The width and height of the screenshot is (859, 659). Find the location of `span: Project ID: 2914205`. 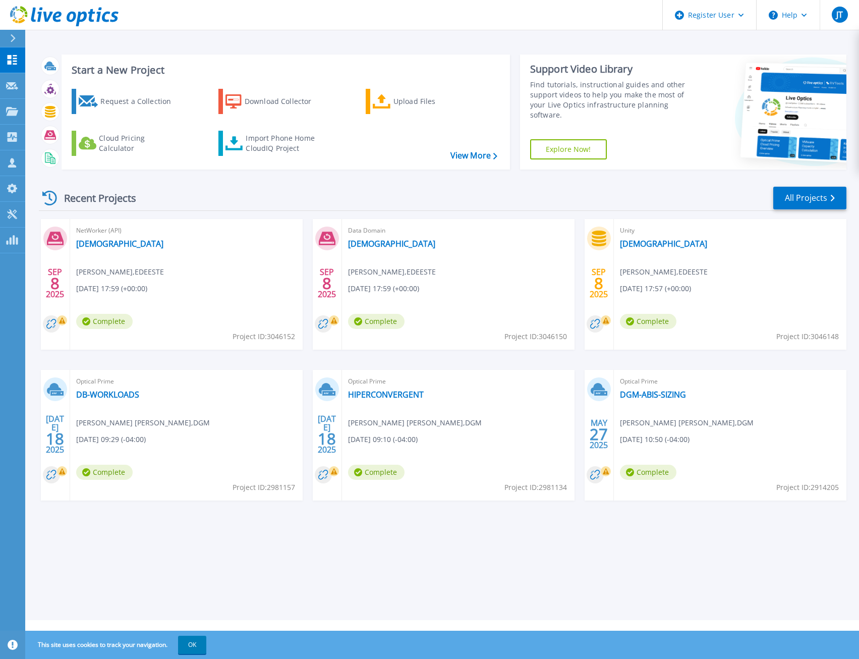

span: Project ID: 2914205 is located at coordinates (808, 488).